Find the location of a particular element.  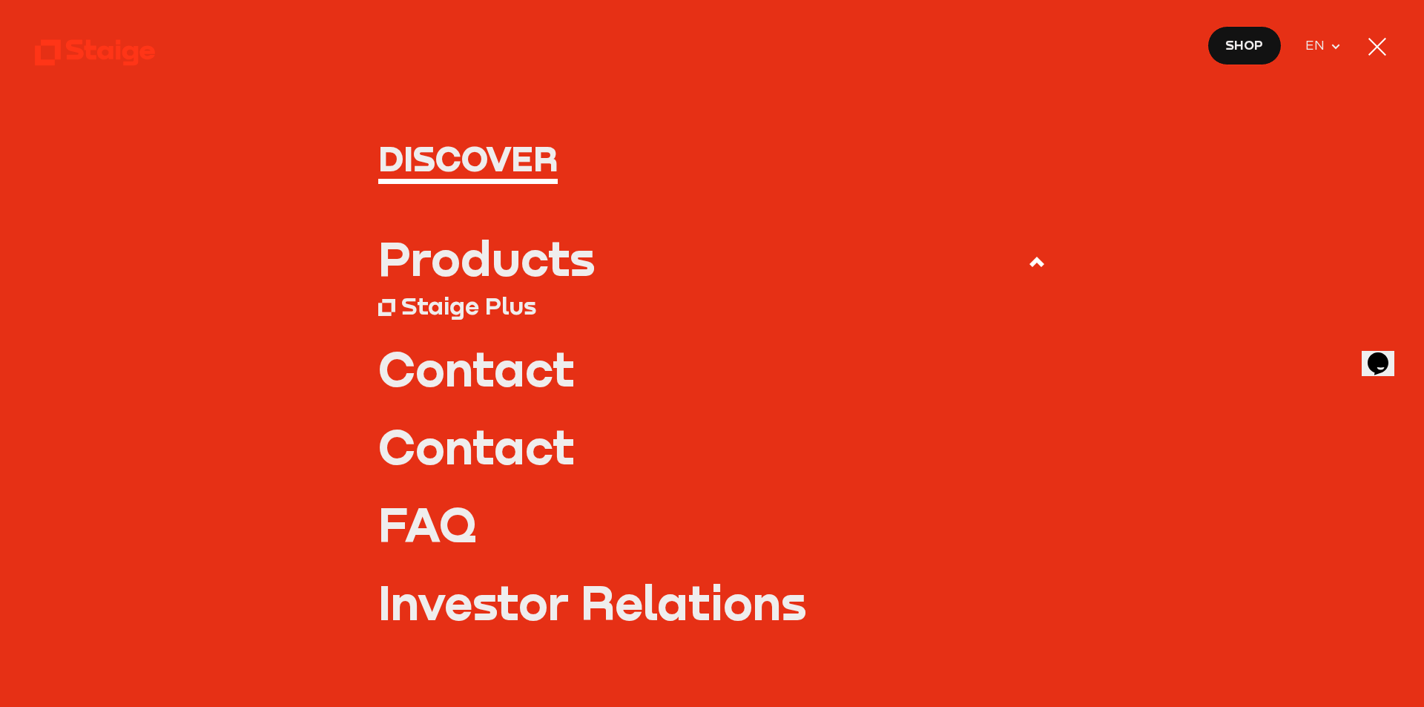

span: Shop is located at coordinates (1244, 45).